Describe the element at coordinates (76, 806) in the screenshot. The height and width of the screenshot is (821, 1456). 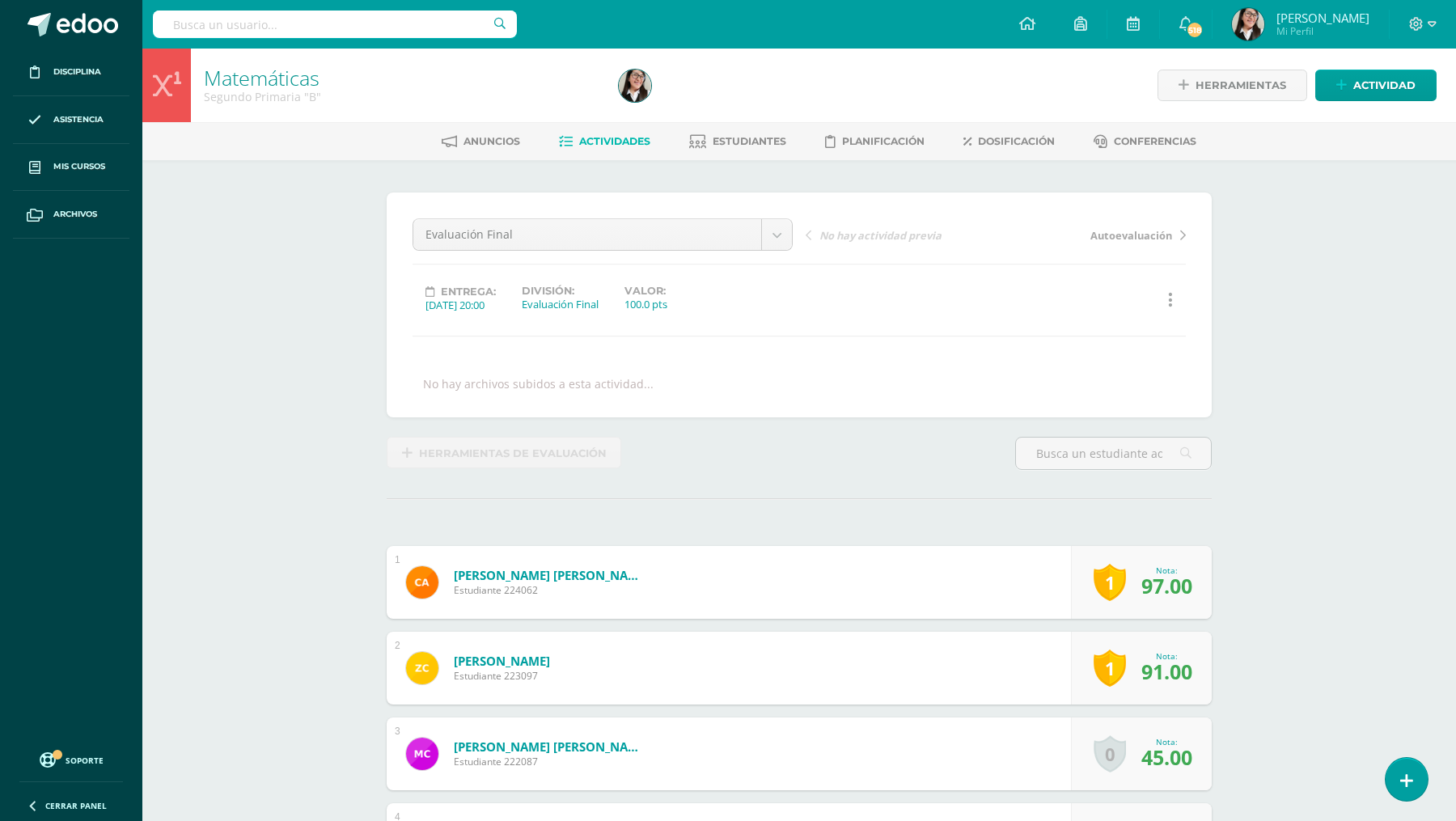
I see `span: Cerrar panel` at that location.